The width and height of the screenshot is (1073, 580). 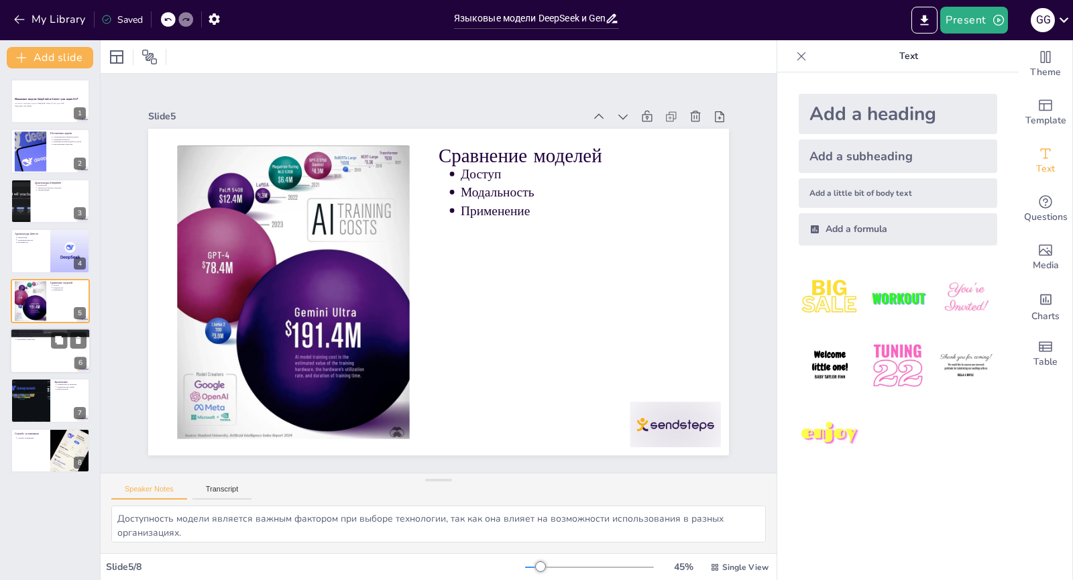 I want to click on p: Извлечение сущностей, so click(x=52, y=339).